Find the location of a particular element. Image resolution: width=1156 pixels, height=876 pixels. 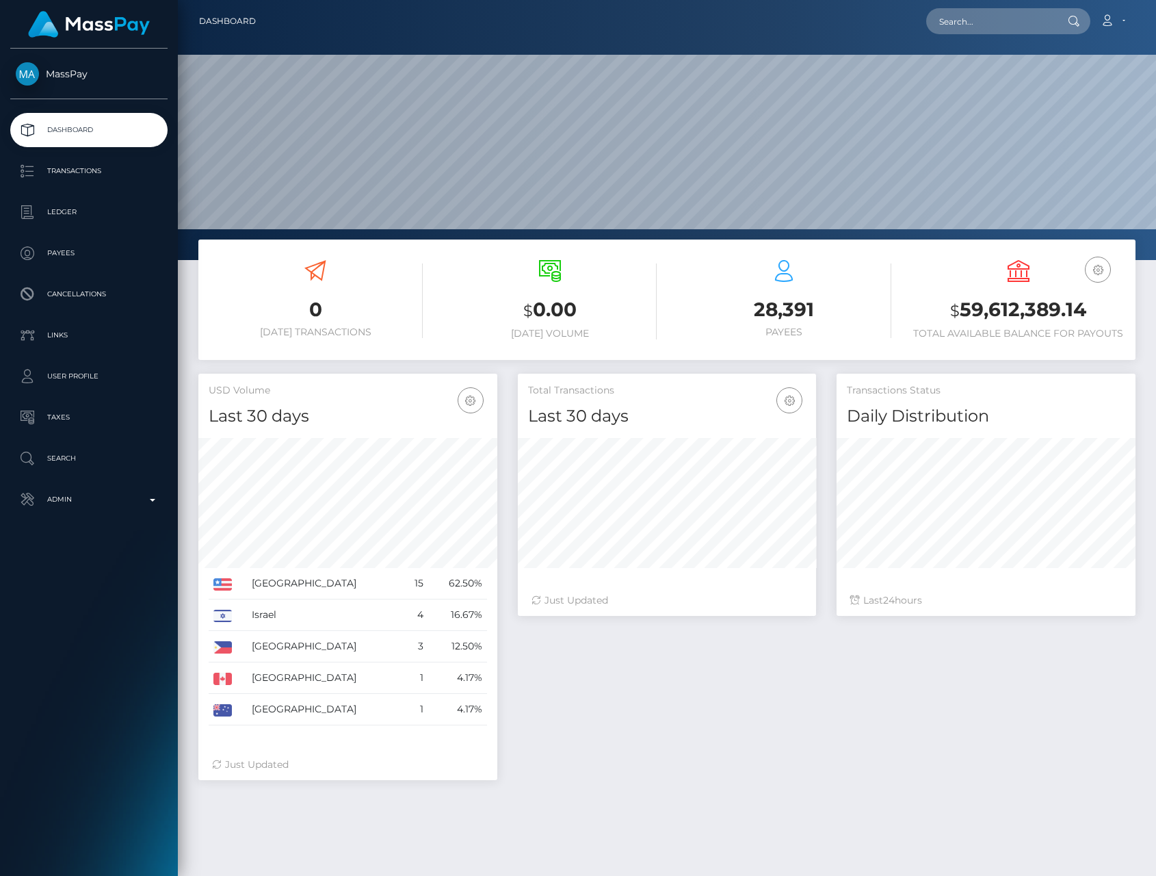

h4: Daily Distribution is located at coordinates (986, 416).